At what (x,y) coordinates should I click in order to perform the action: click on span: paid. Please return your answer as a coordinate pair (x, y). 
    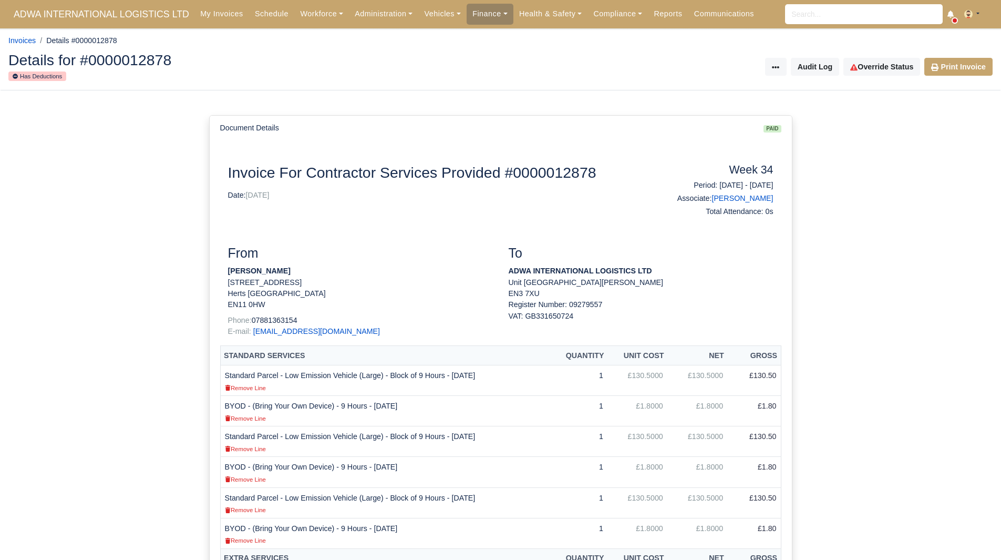
    Looking at the image, I should click on (772, 129).